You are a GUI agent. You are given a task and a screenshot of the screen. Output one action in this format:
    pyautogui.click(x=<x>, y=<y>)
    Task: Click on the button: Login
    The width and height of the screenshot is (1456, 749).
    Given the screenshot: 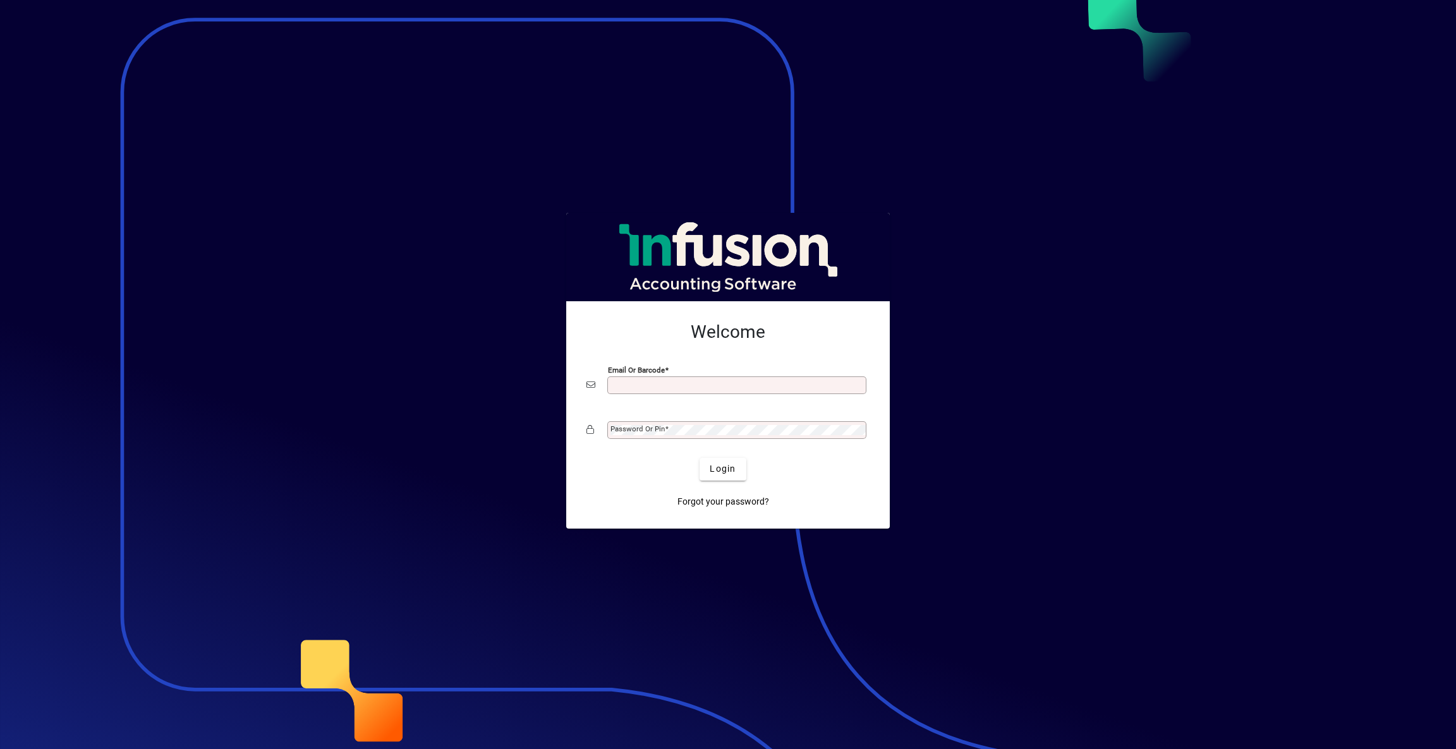 What is the action you would take?
    pyautogui.click(x=722, y=469)
    